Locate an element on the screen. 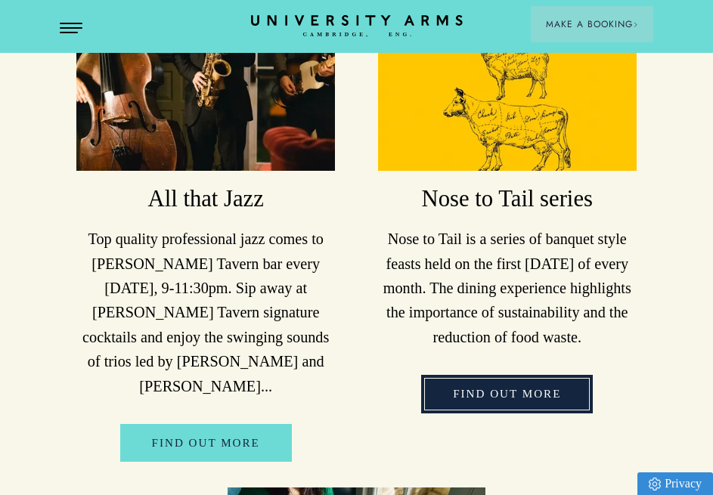  button: Open Menu is located at coordinates (71, 29).